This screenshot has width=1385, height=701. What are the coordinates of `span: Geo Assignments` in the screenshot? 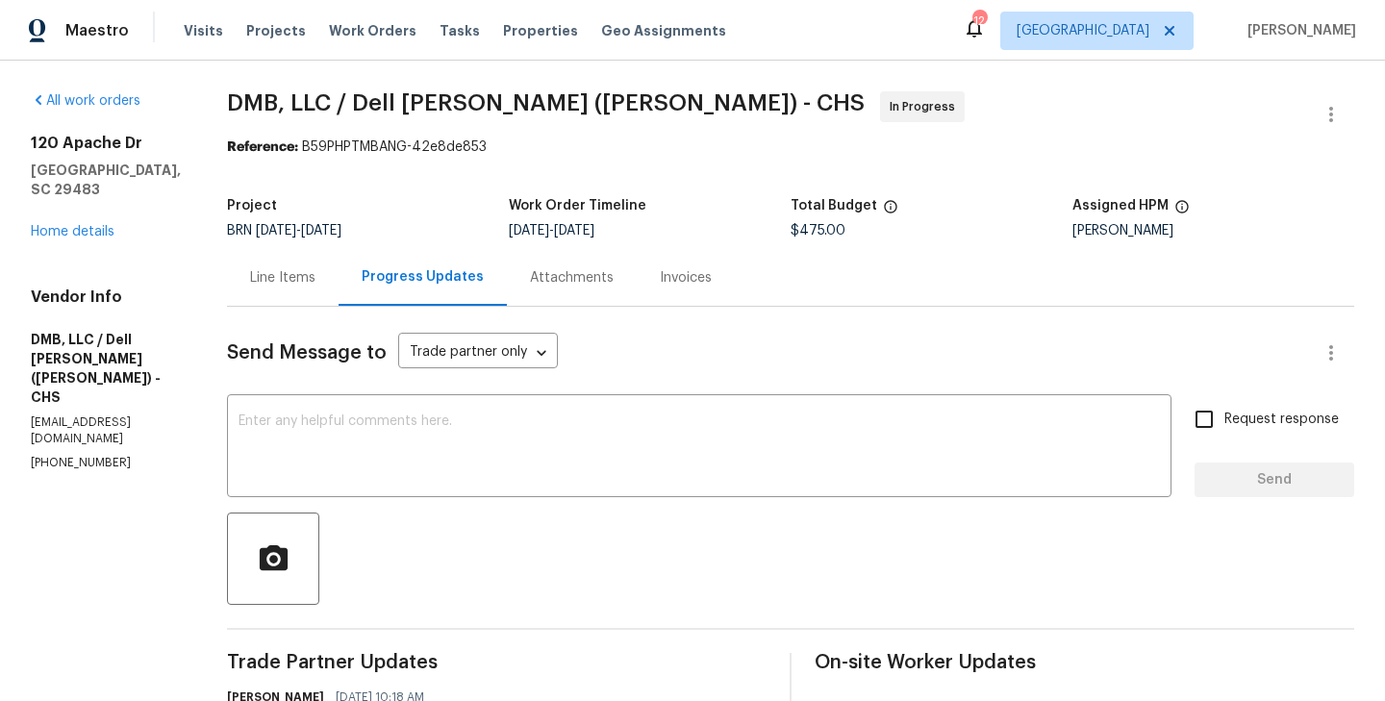 It's located at (664, 31).